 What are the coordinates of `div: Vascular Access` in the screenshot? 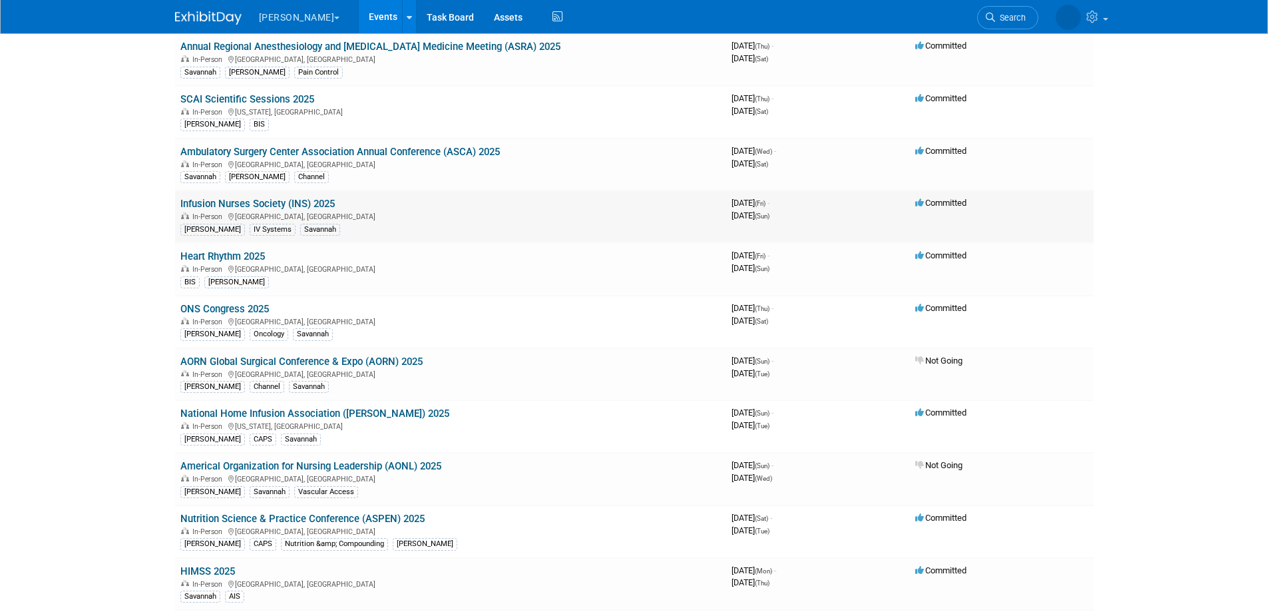 It's located at (326, 492).